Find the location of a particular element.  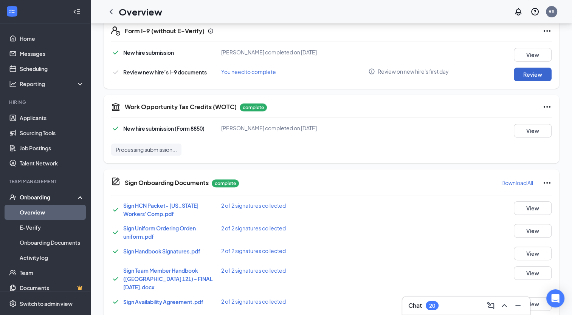

a: ChevronLeft is located at coordinates (111, 12).